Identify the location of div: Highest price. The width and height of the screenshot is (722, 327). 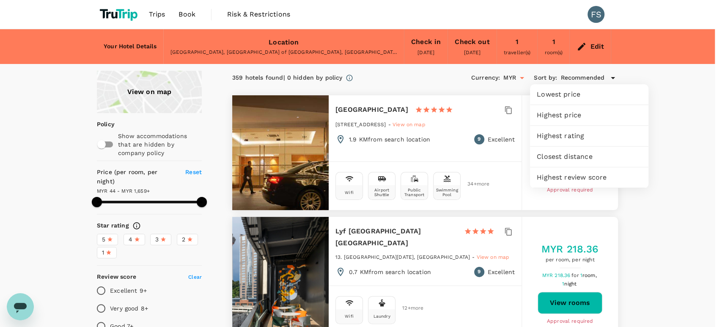
(589, 115).